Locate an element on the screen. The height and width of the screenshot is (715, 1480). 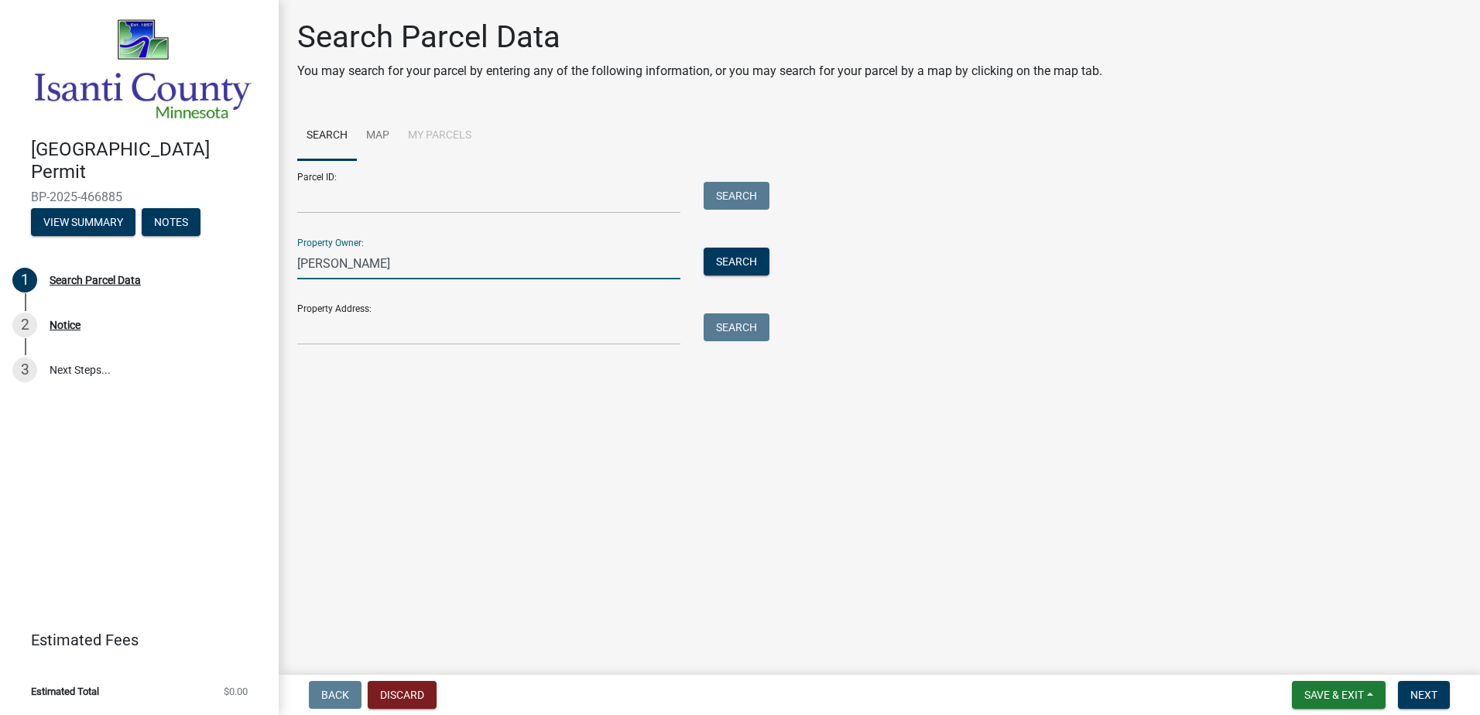
a: Estimated Fees is located at coordinates (133, 640).